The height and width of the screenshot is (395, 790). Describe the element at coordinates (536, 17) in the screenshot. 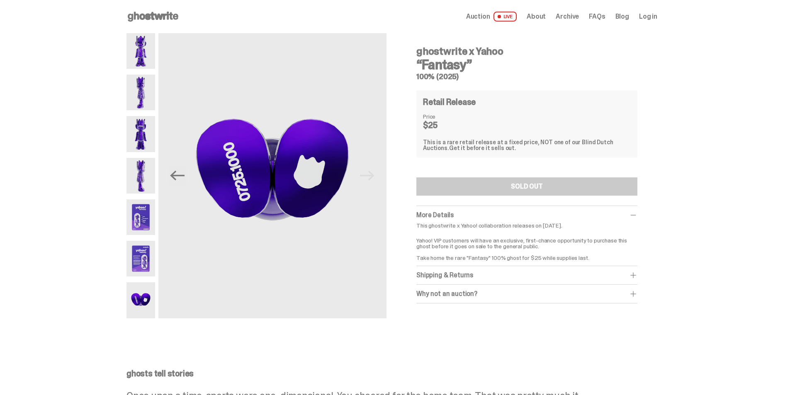

I see `span: About` at that location.